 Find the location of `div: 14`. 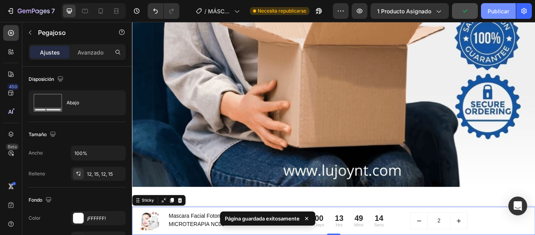

div: 14 is located at coordinates (288, 229).